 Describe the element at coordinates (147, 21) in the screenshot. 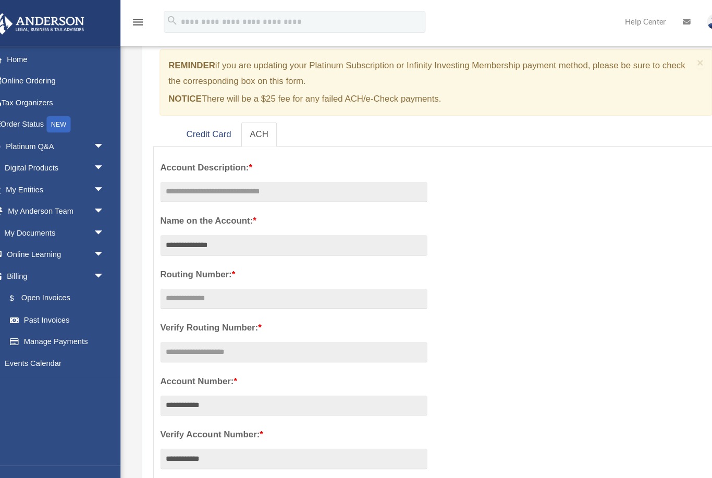

I see `i: menu` at that location.